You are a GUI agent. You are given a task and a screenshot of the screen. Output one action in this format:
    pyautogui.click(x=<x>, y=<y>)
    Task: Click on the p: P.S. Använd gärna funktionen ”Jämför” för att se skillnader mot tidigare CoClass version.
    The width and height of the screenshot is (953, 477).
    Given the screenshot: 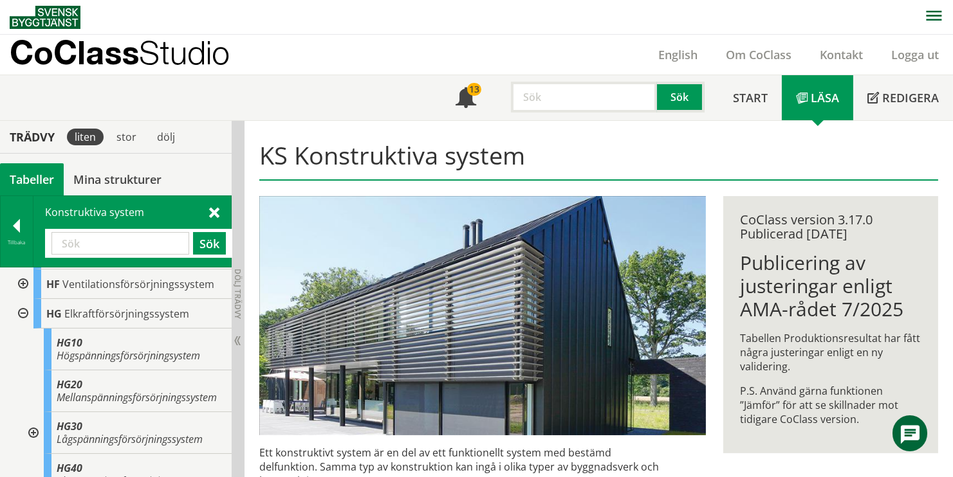 What is the action you would take?
    pyautogui.click(x=831, y=405)
    